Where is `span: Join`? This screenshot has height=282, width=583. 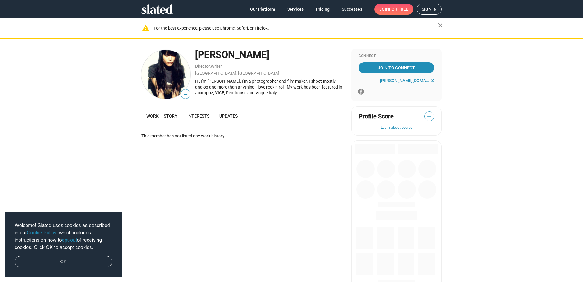
span: Join is located at coordinates (393, 9).